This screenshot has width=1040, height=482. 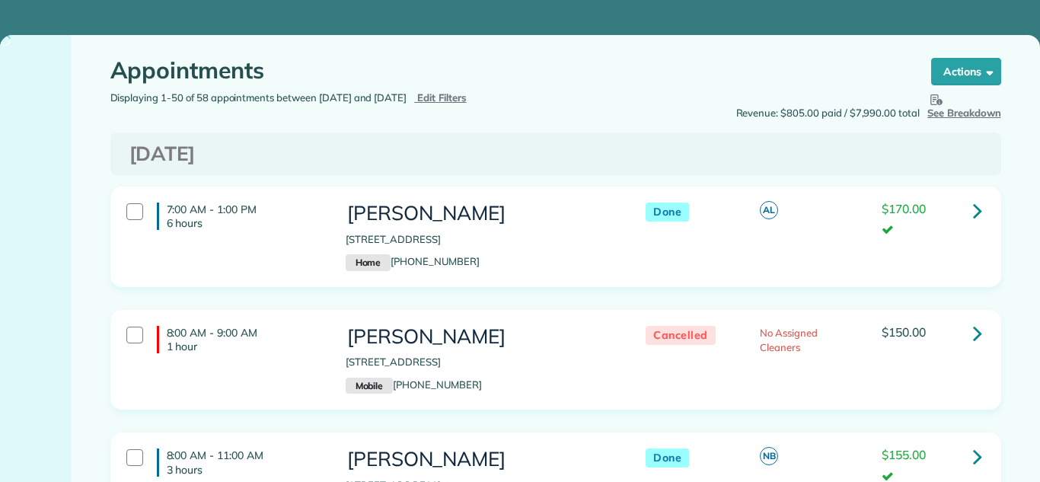 What do you see at coordinates (827, 113) in the screenshot?
I see `span: Revenue: $805.00 paid / $7,990.00 total` at bounding box center [827, 113].